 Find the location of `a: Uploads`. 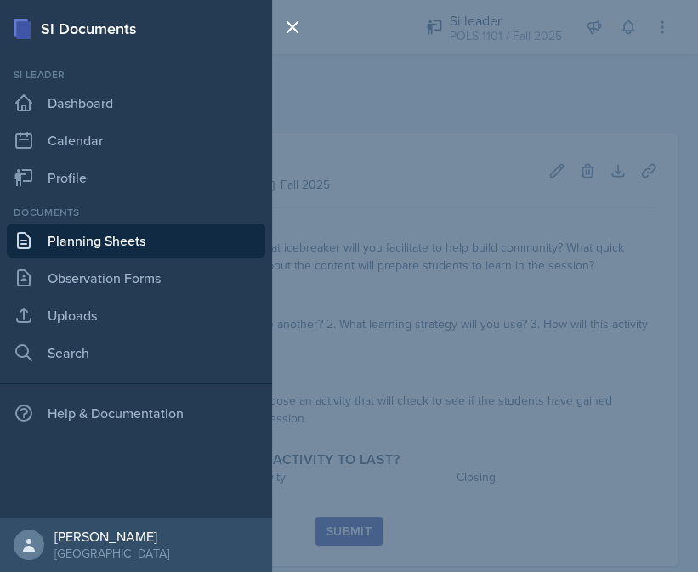

a: Uploads is located at coordinates (136, 316).